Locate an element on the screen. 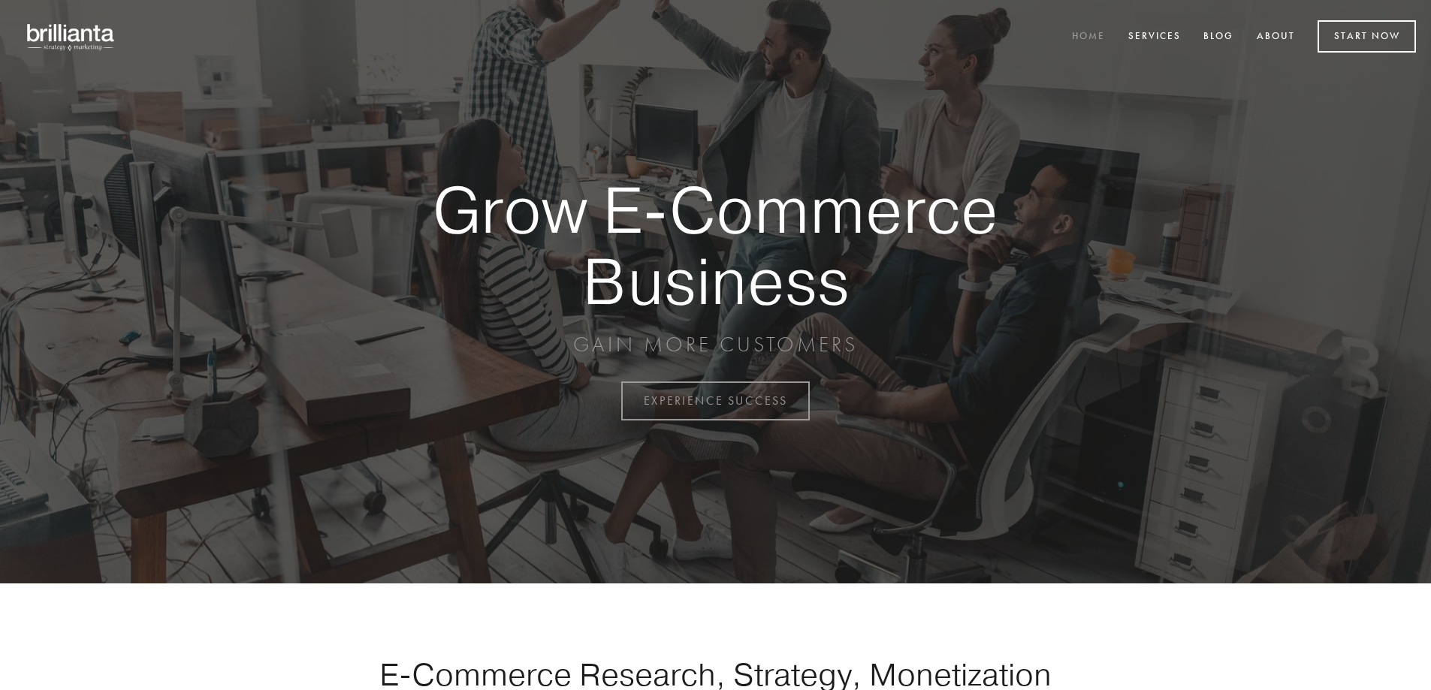 The width and height of the screenshot is (1431, 690). a: About is located at coordinates (1275, 37).